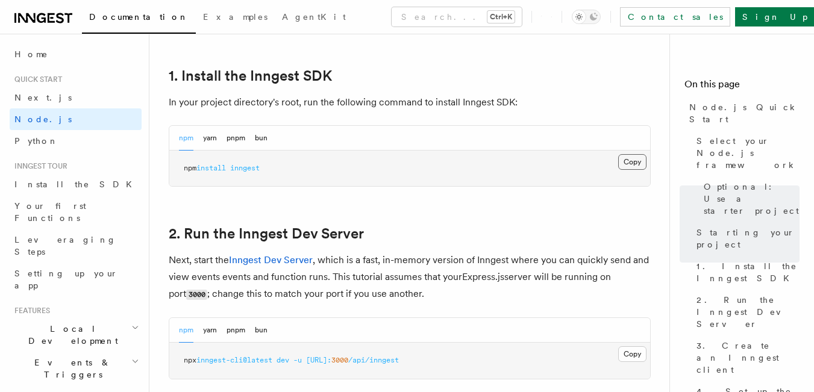  I want to click on code: 3000, so click(196, 295).